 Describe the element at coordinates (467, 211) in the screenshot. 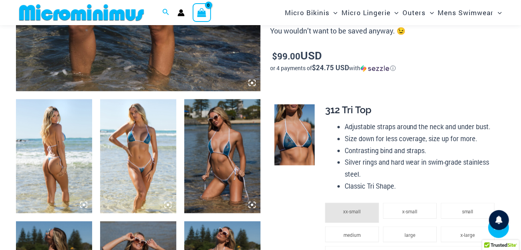

I see `span: small` at that location.